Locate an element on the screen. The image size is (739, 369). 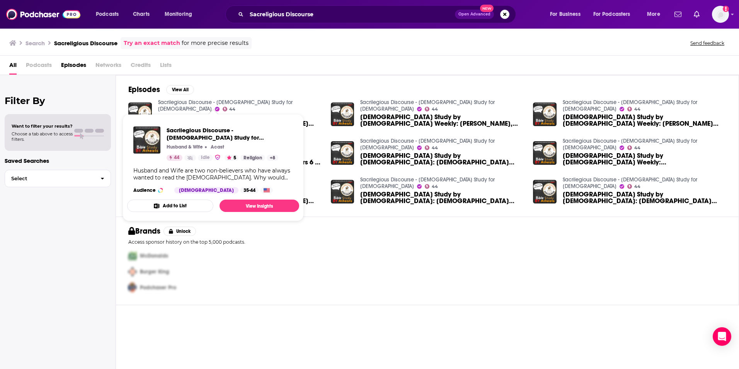
span: Want to filter your results? is located at coordinates (42, 126).